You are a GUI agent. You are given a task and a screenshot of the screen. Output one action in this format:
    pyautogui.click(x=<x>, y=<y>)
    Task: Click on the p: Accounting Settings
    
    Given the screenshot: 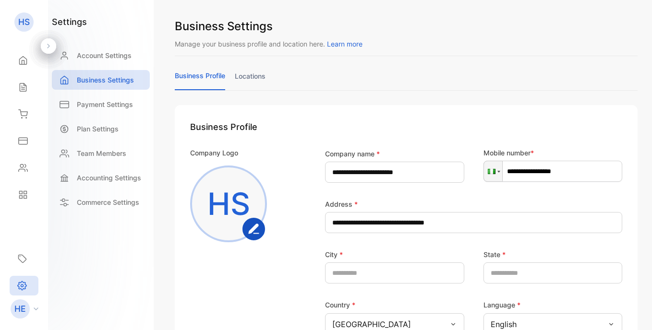 What is the action you would take?
    pyautogui.click(x=109, y=178)
    